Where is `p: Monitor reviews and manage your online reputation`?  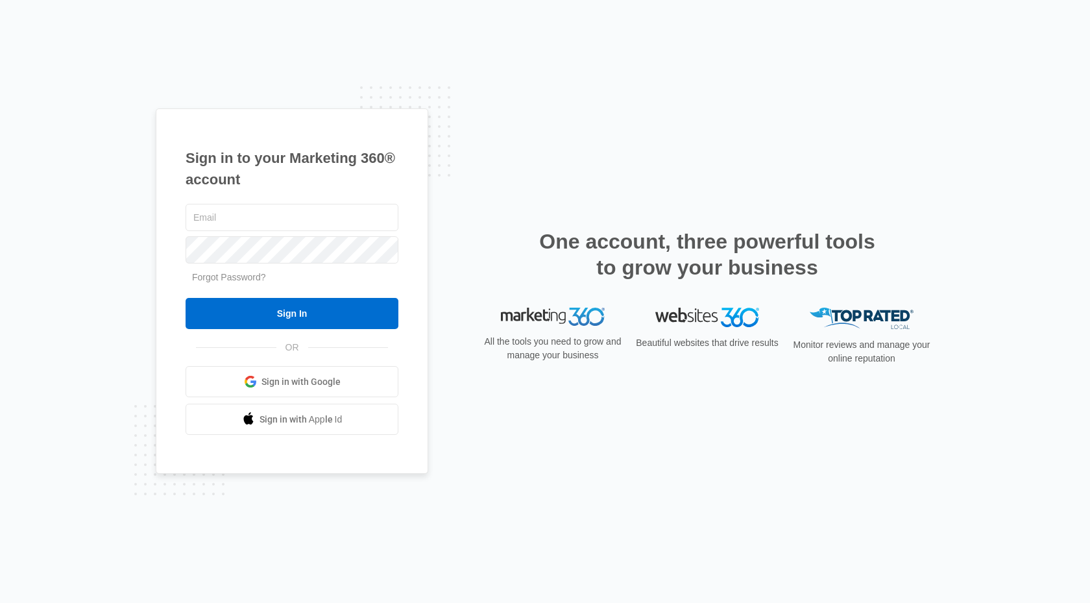 p: Monitor reviews and manage your online reputation is located at coordinates (862, 352).